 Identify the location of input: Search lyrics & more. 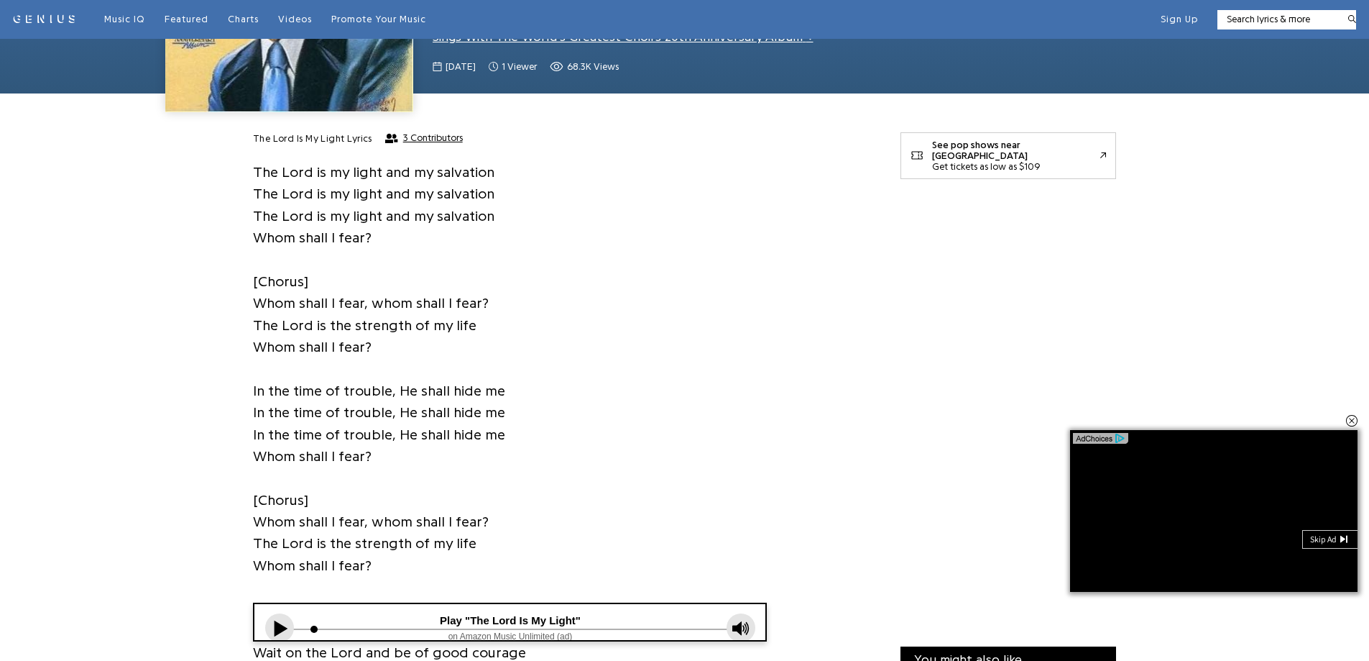
(1278, 19).